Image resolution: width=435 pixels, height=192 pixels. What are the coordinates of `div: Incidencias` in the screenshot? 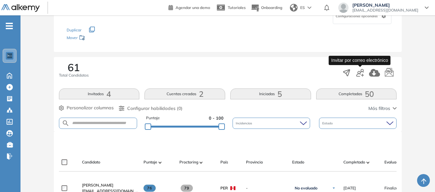 It's located at (271, 123).